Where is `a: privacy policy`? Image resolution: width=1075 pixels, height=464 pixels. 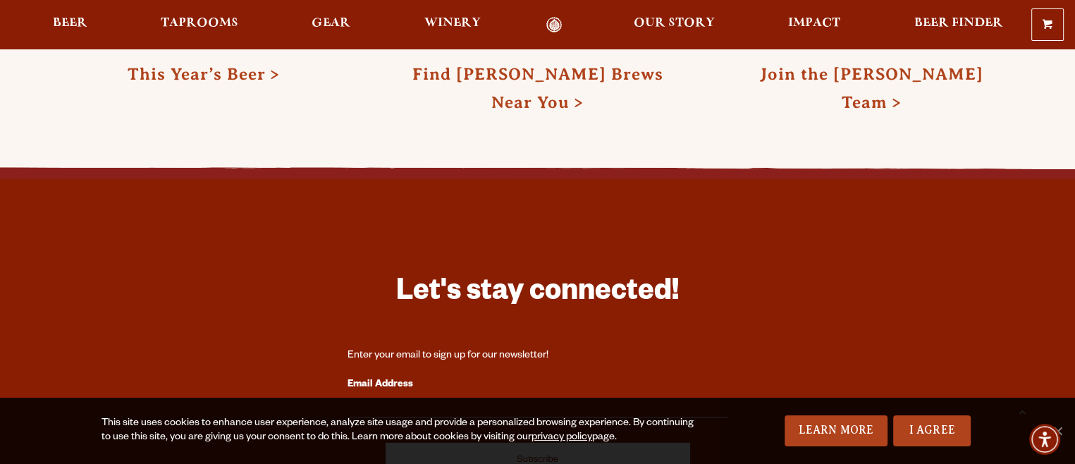
a: privacy policy is located at coordinates (562, 438).